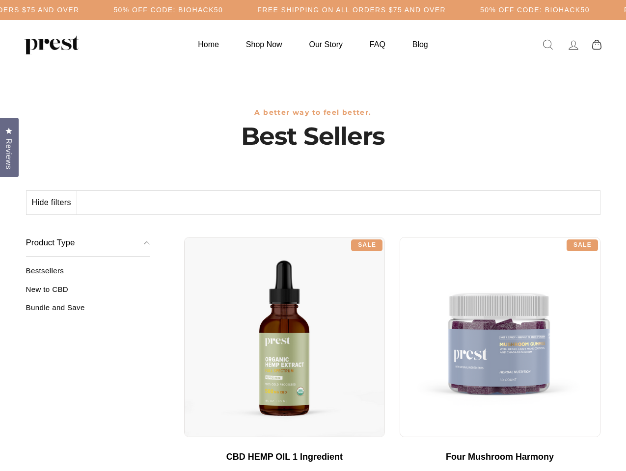  Describe the element at coordinates (284, 457) in the screenshot. I see `div: CBD HEMP OIL 1 Ingredient` at that location.